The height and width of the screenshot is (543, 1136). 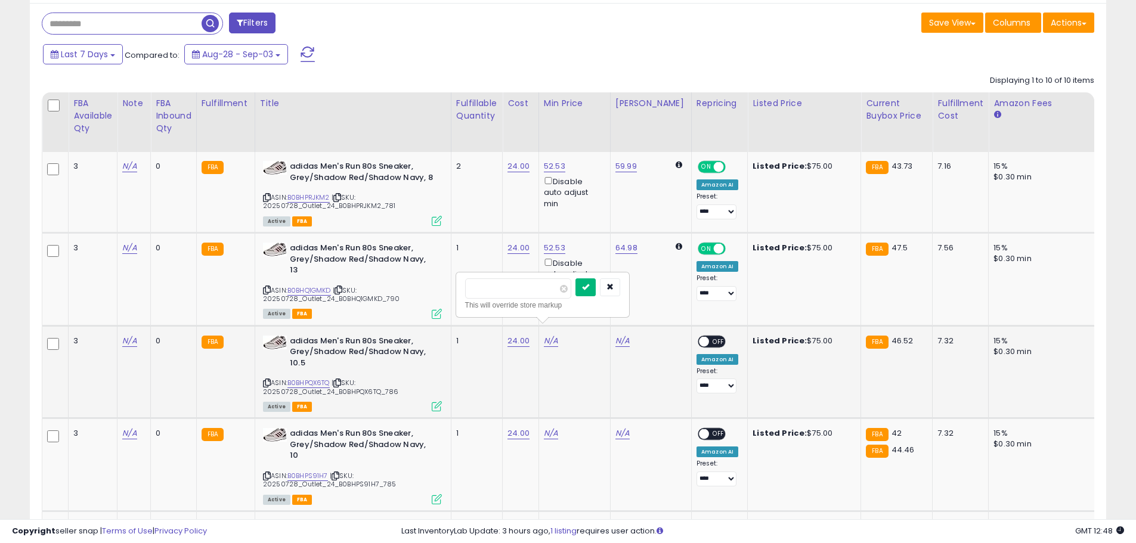 What do you see at coordinates (521, 103) in the screenshot?
I see `div: Cost` at bounding box center [521, 103].